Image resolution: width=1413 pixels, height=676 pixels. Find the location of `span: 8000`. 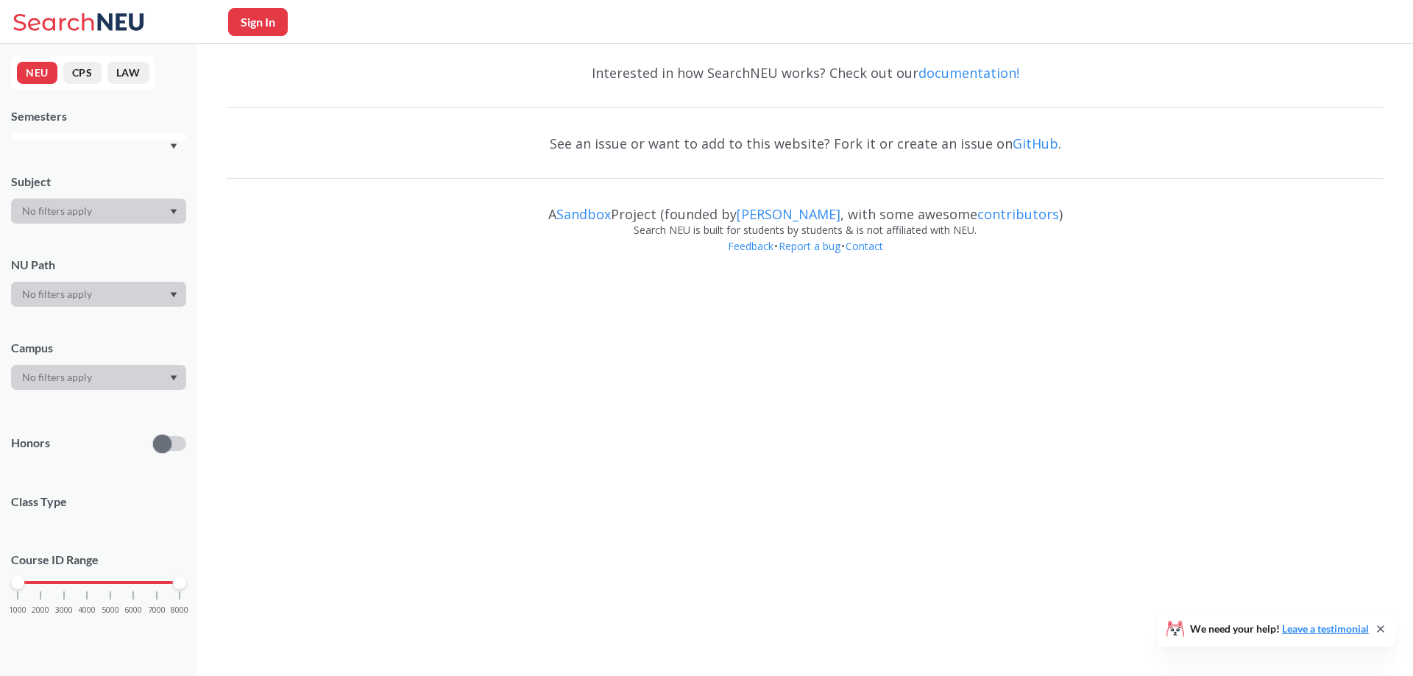

span: 8000 is located at coordinates (180, 610).